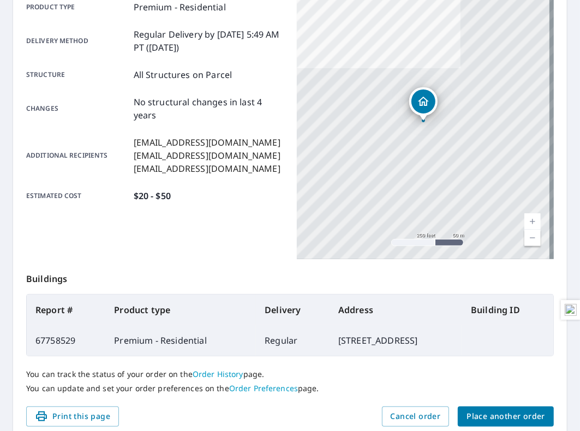 The image size is (580, 431). What do you see at coordinates (66, 340) in the screenshot?
I see `td: 67758529` at bounding box center [66, 340].